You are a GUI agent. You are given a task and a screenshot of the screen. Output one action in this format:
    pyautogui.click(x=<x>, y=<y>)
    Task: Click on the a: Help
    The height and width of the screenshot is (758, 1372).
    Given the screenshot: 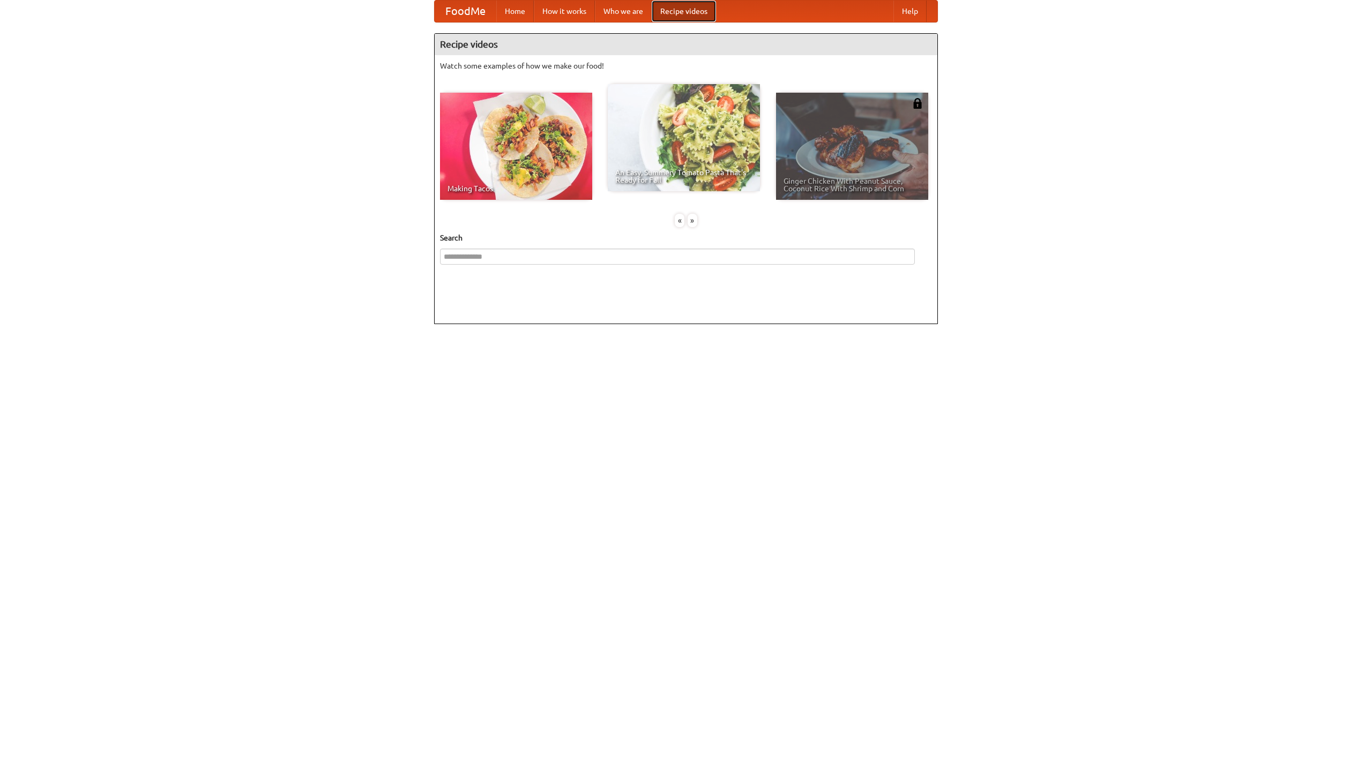 What is the action you would take?
    pyautogui.click(x=910, y=11)
    